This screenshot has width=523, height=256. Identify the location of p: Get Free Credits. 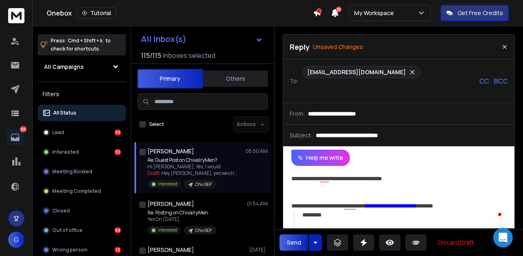
(480, 13).